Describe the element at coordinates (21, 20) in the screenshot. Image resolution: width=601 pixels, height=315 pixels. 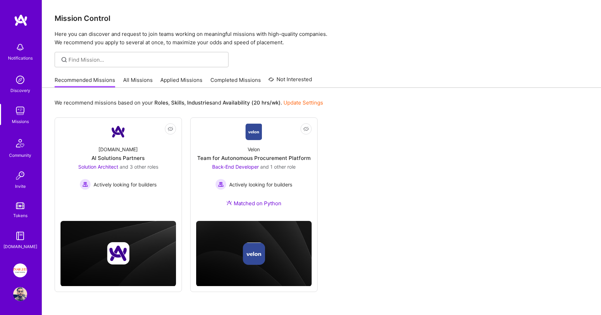
I see `img: logo` at that location.